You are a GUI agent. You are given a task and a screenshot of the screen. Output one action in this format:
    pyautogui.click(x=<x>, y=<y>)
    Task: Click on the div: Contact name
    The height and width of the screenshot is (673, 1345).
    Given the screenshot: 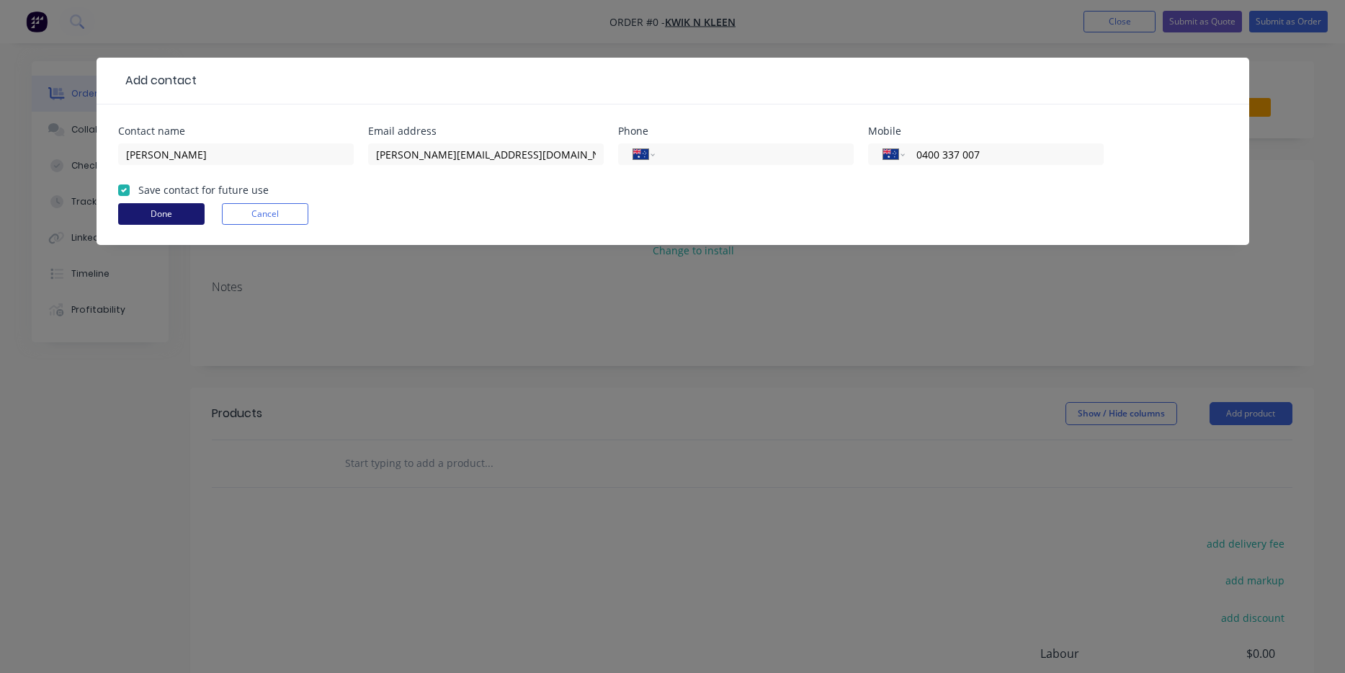 What is the action you would take?
    pyautogui.click(x=236, y=131)
    